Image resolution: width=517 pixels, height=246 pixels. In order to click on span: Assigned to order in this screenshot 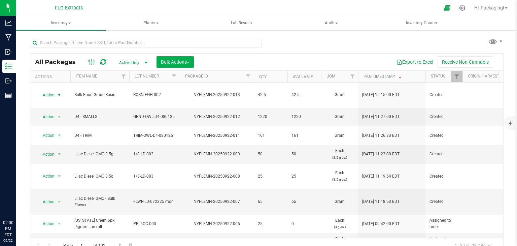, I will do `click(444, 224)`.